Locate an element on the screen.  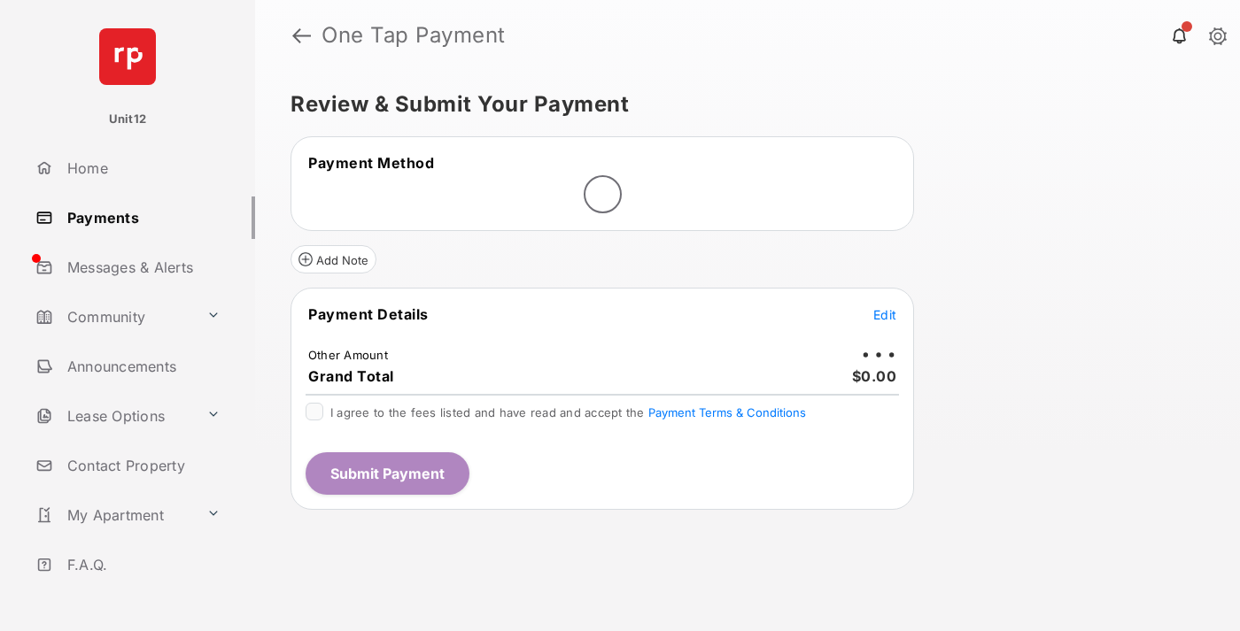
span: Grand Total is located at coordinates (351, 376).